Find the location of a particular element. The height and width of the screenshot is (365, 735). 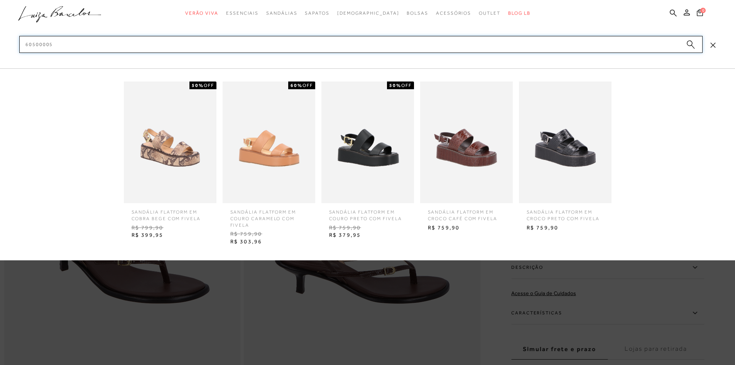

span: Outlet is located at coordinates (490, 13).